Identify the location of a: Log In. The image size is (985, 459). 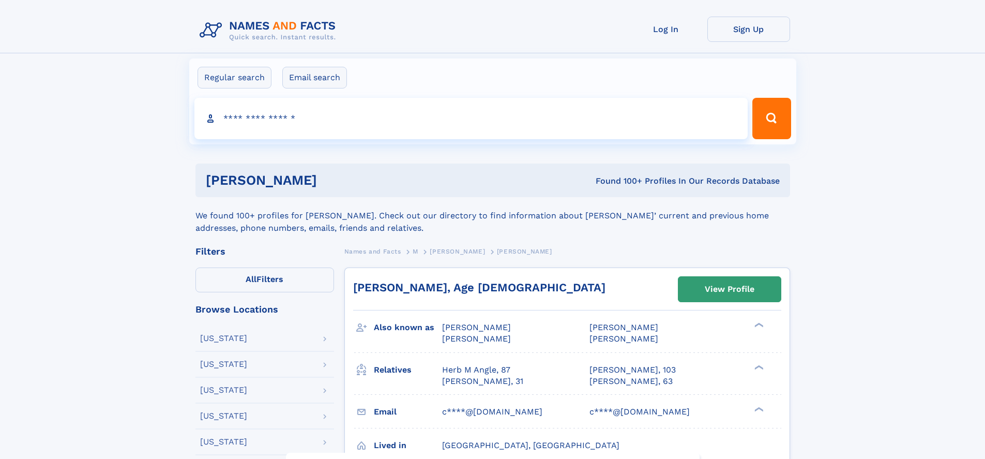
(666, 29).